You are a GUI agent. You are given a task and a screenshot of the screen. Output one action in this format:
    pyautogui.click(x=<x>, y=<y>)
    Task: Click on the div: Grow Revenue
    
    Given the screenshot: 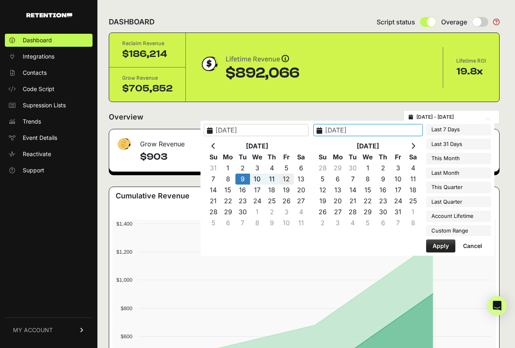 What is the action you would take?
    pyautogui.click(x=169, y=141)
    